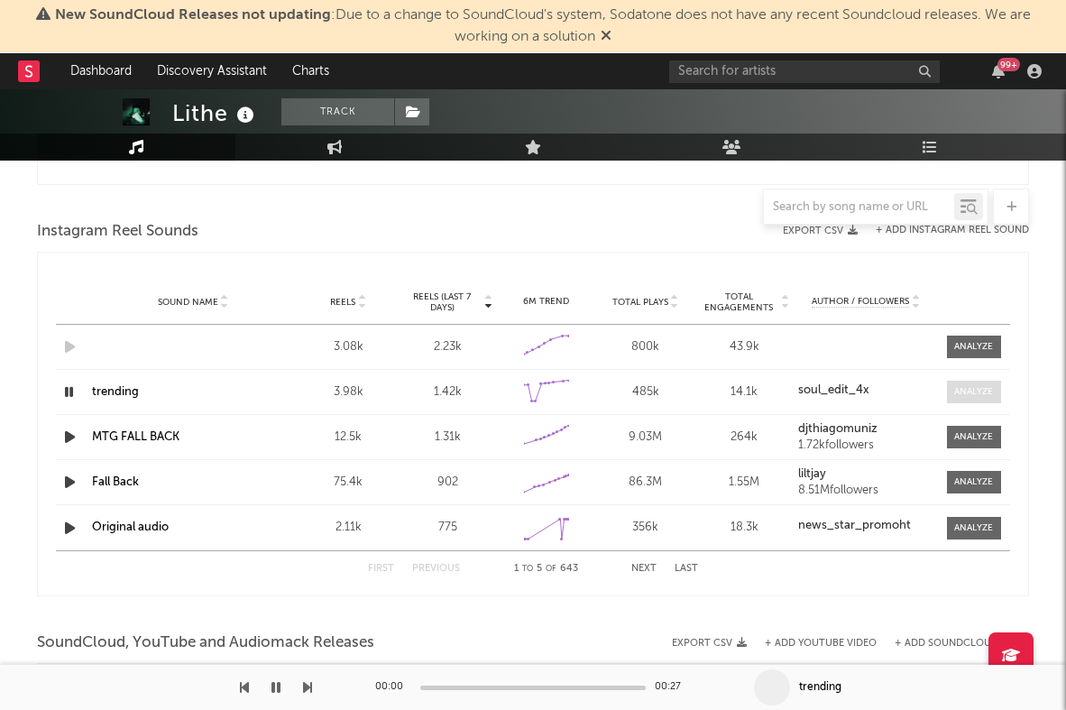 The height and width of the screenshot is (710, 1066). I want to click on div: 485k, so click(646, 392).